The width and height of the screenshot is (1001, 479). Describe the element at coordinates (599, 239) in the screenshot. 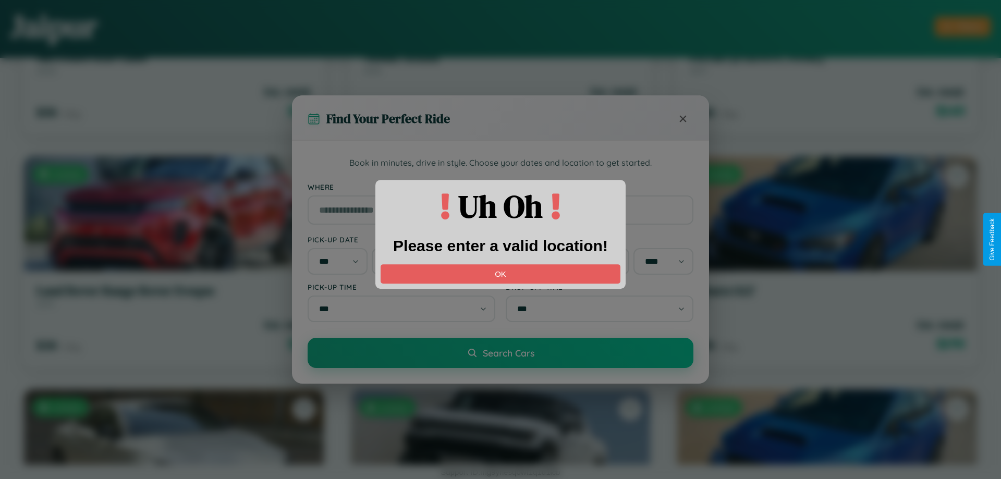

I see `label: Drop-off Date` at that location.